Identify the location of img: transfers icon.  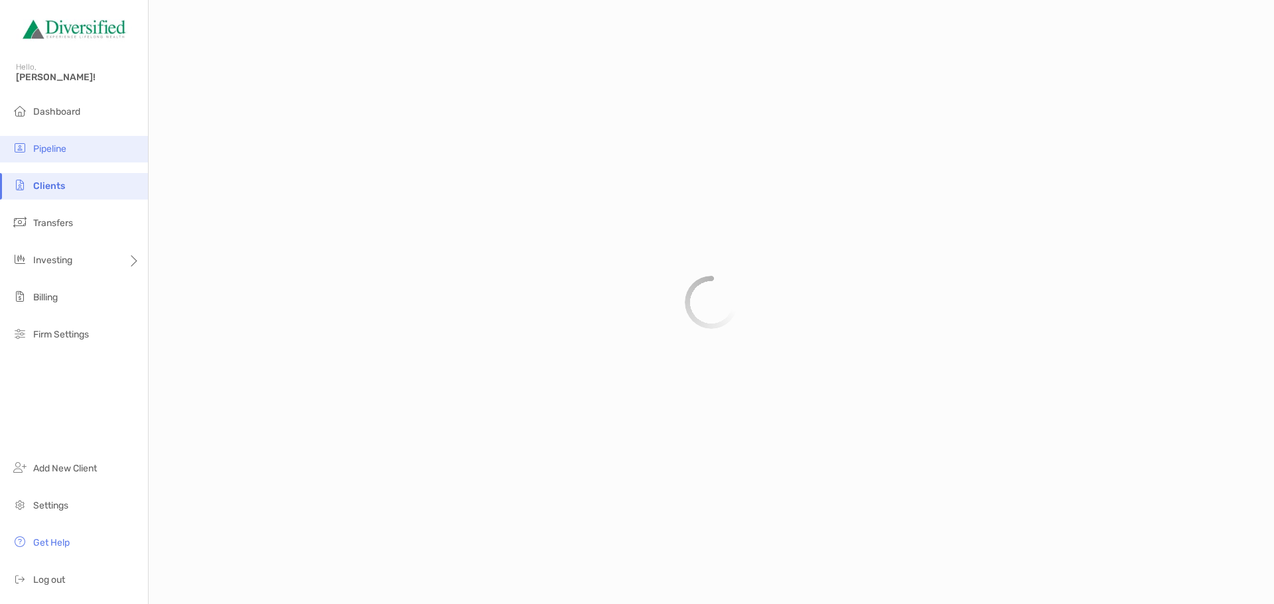
(20, 222).